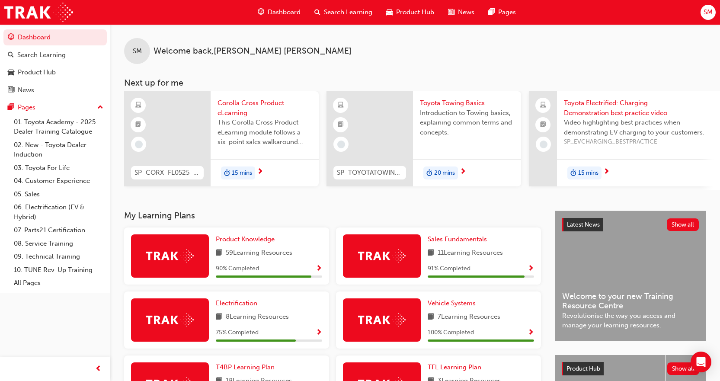  What do you see at coordinates (415, 12) in the screenshot?
I see `span: Product Hub` at bounding box center [415, 12].